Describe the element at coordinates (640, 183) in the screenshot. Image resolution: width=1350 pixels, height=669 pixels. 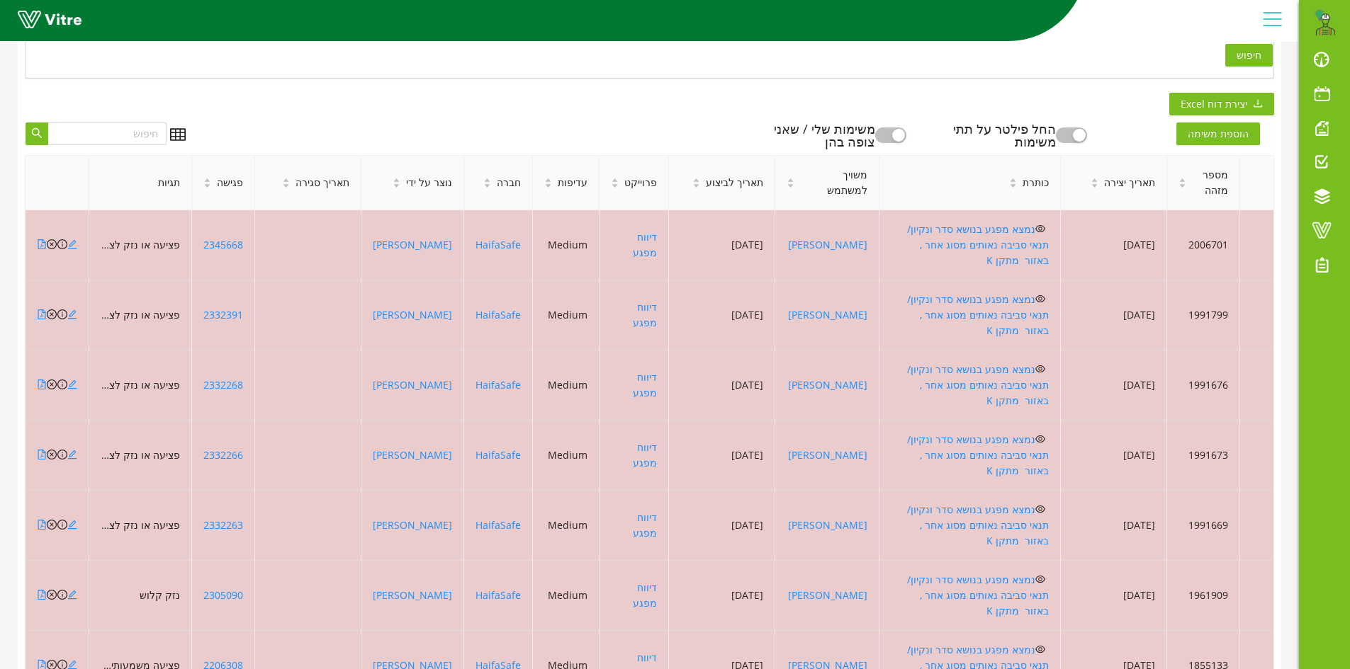
I see `span: פרוייקט` at that location.